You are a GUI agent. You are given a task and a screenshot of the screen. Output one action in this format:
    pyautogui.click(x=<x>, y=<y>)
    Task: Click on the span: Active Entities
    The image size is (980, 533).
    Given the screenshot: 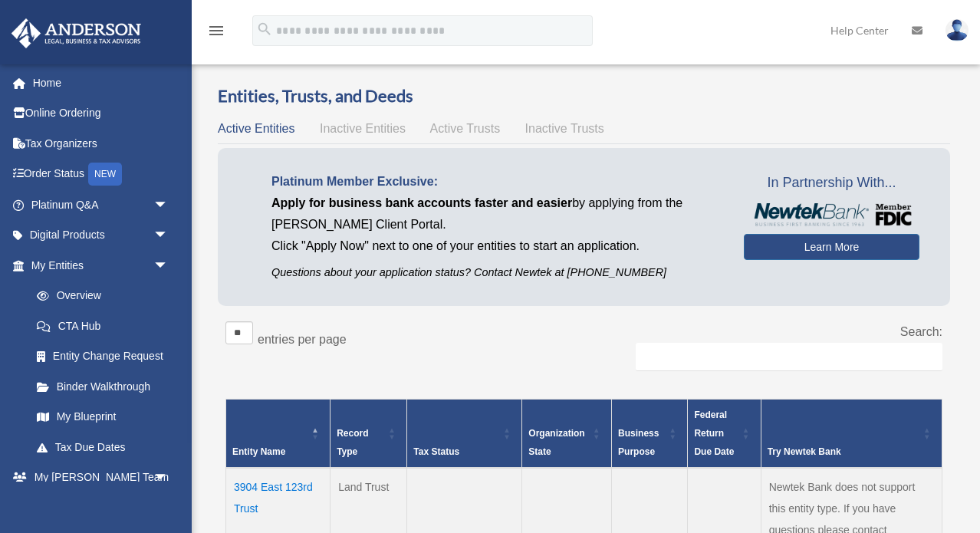 What is the action you would take?
    pyautogui.click(x=256, y=128)
    